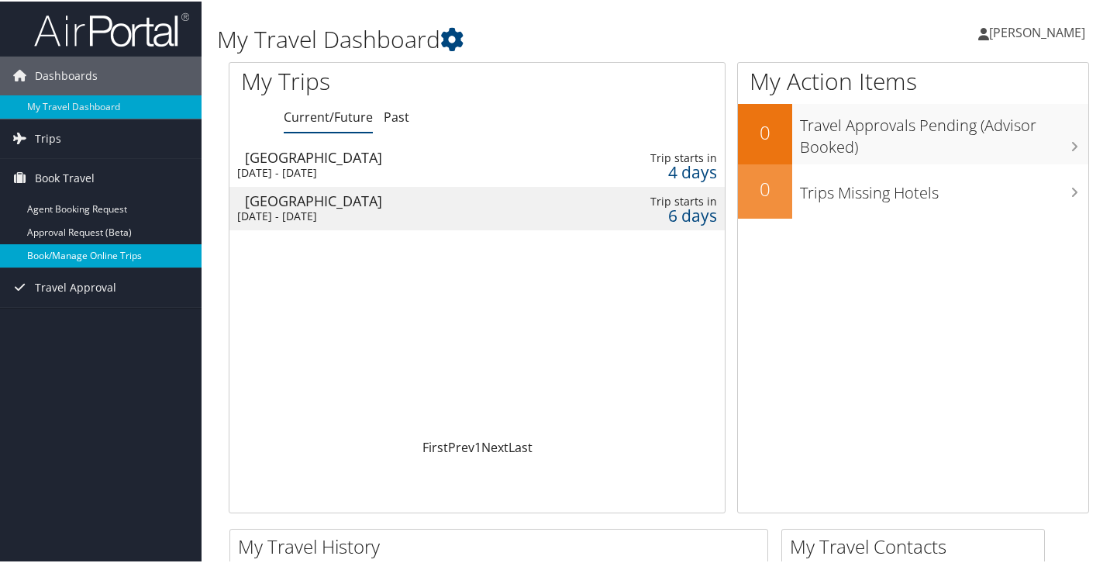 The image size is (1110, 563). I want to click on h1: My Action Items, so click(913, 80).